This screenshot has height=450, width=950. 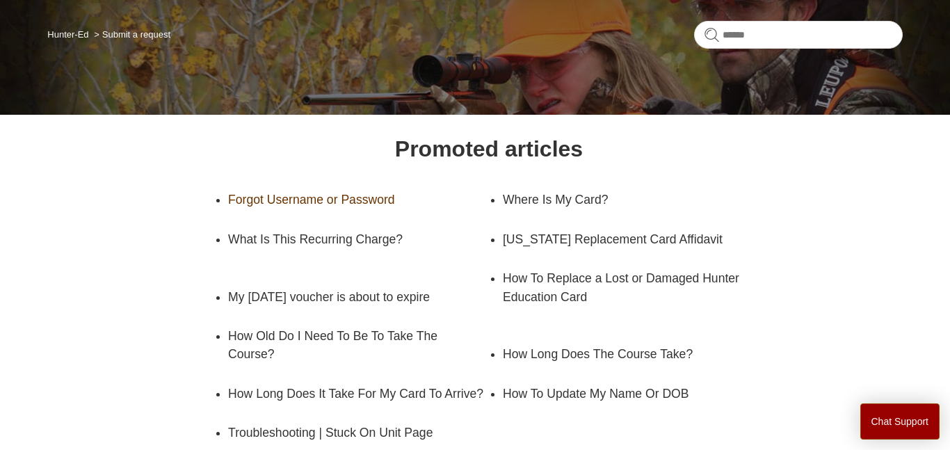 I want to click on a: Where Is My Card?, so click(x=622, y=199).